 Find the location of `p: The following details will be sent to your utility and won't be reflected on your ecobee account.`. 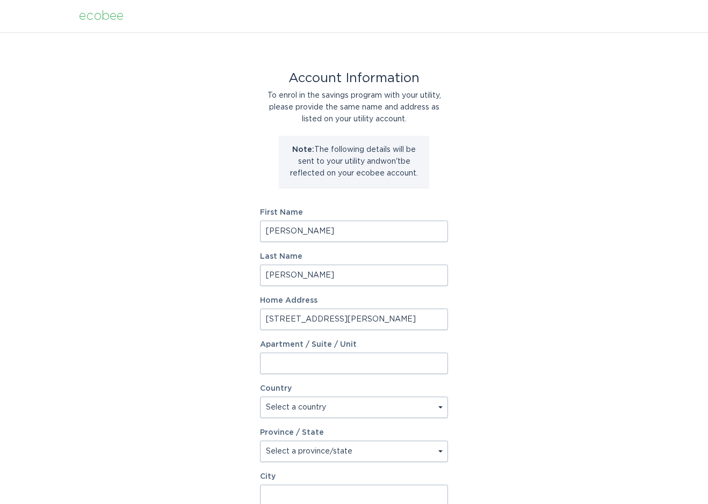

p: The following details will be sent to your utility and won't be reflected on your ecobee account. is located at coordinates (354, 162).